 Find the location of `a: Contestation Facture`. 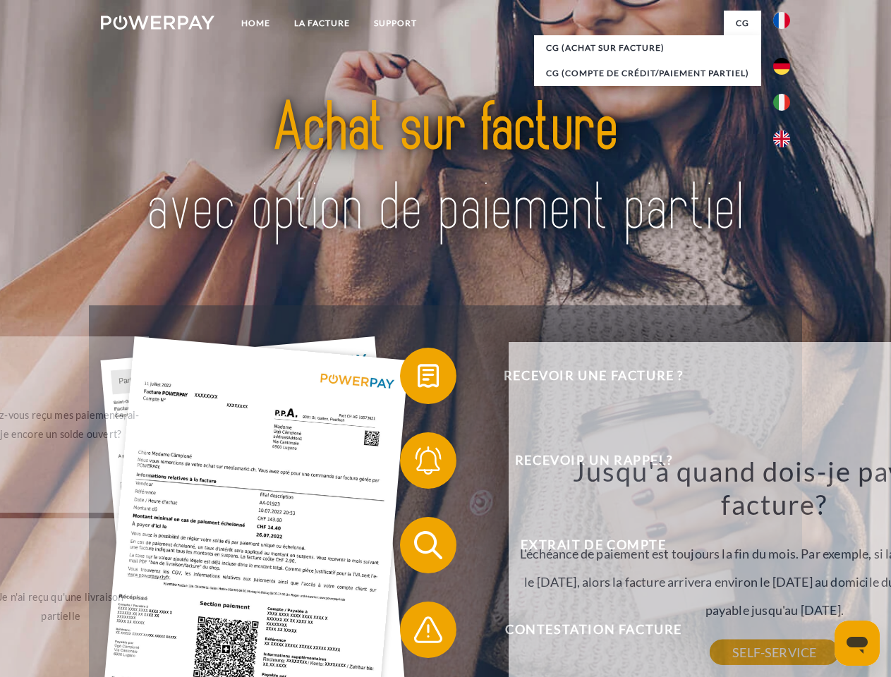

a: Contestation Facture is located at coordinates (583, 630).